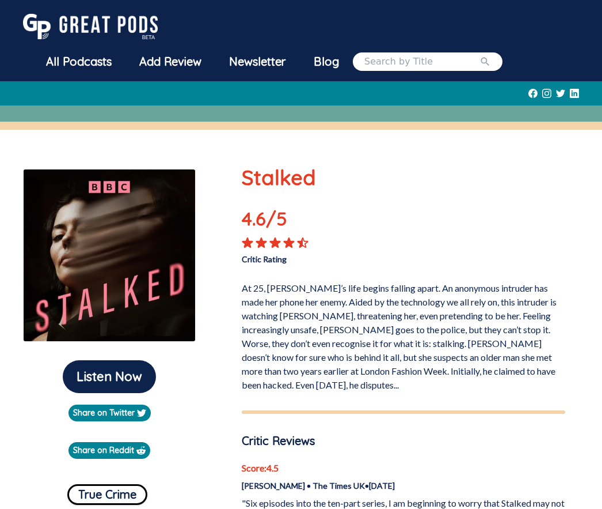  I want to click on p: Critic Rating, so click(323, 256).